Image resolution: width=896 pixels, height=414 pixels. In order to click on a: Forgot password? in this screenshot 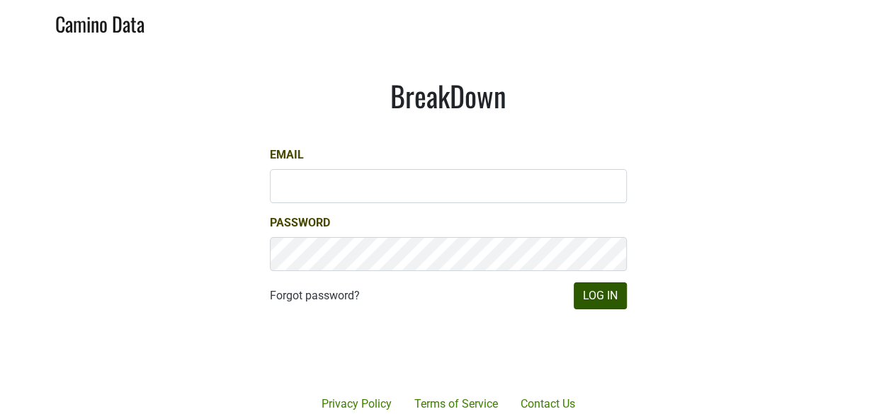, I will do `click(315, 296)`.